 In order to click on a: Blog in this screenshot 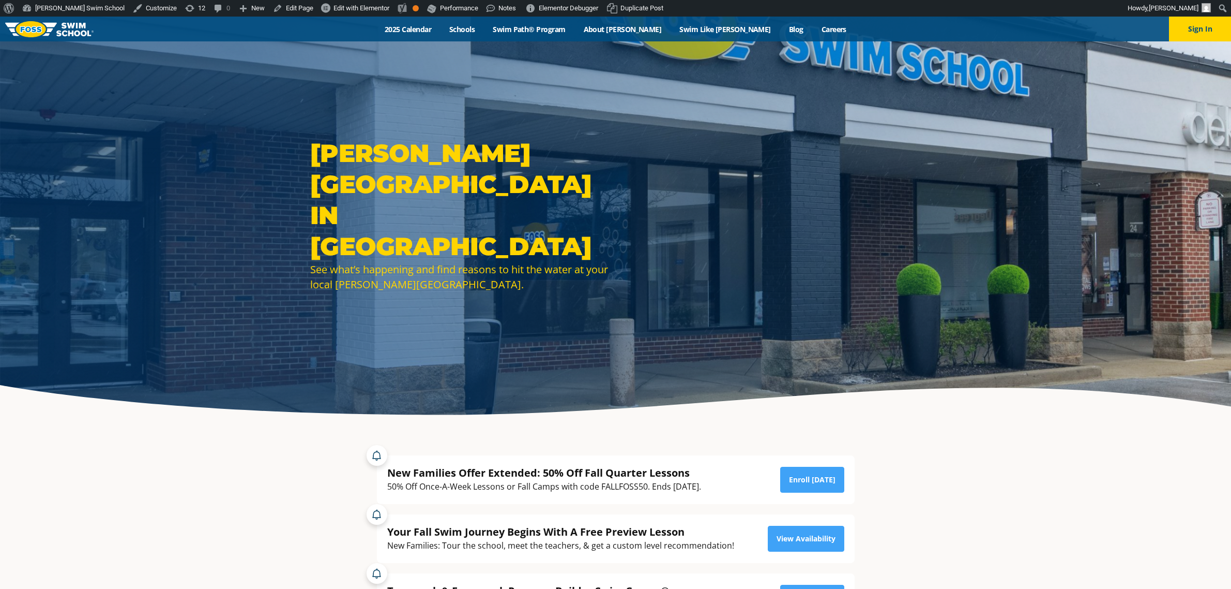, I will do `click(796, 29)`.